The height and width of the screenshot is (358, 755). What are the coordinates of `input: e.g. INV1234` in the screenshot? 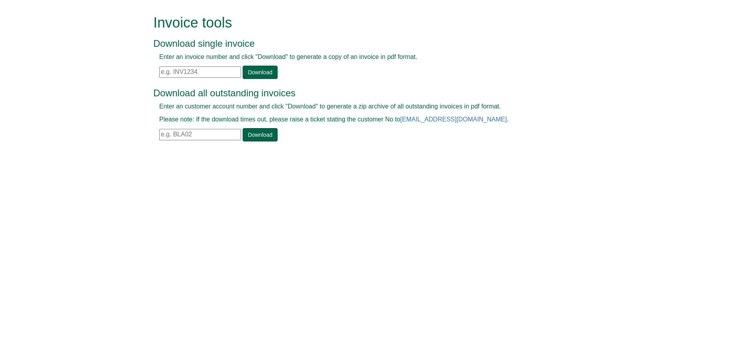 It's located at (200, 72).